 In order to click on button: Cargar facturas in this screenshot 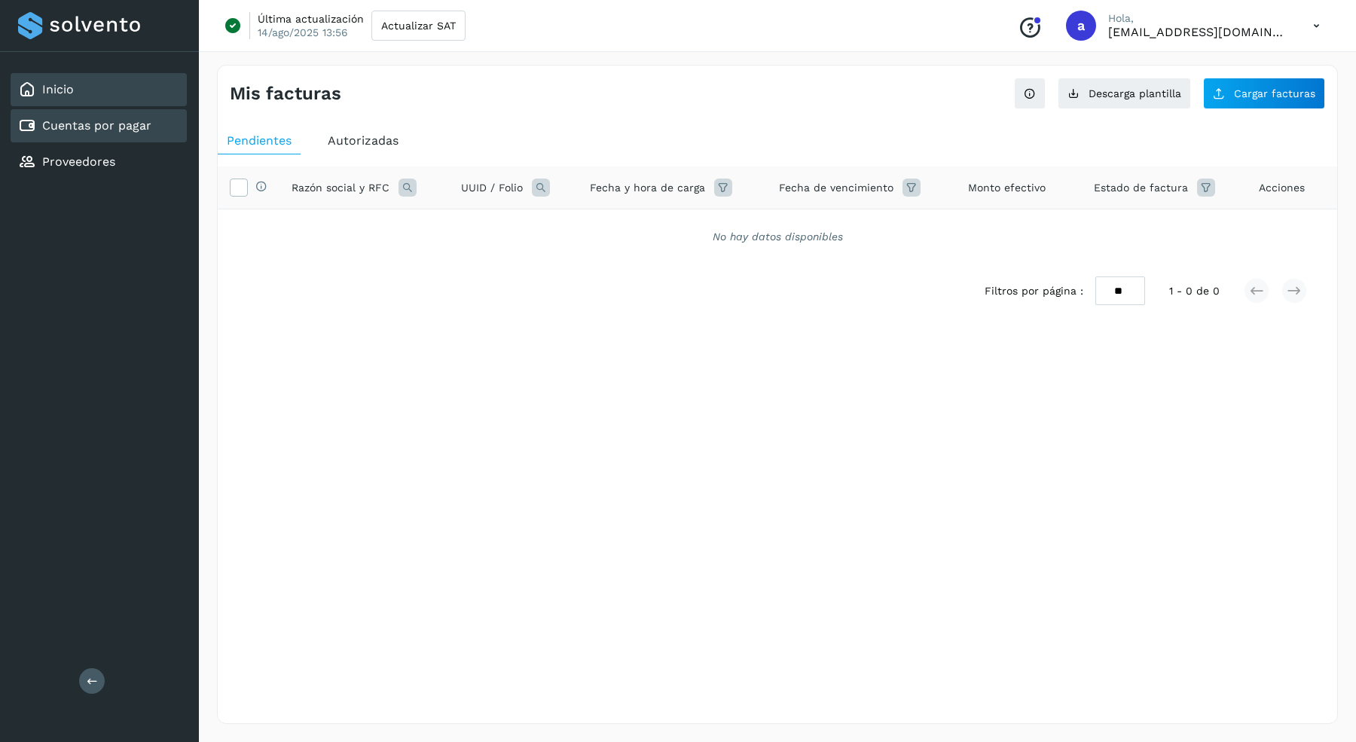, I will do `click(1264, 93)`.